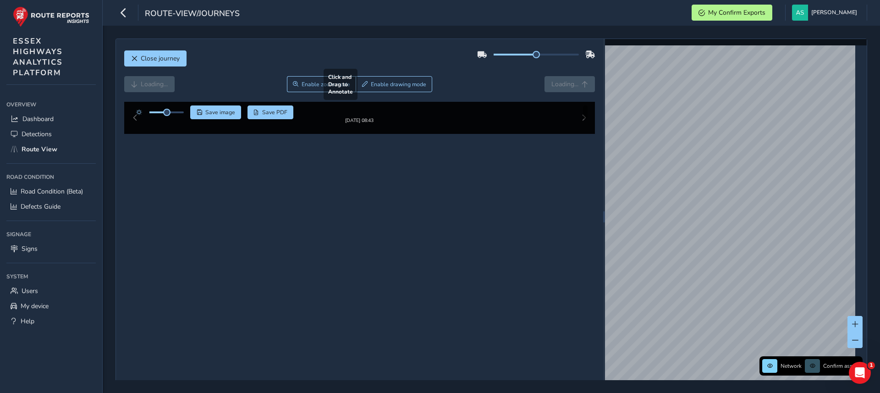 This screenshot has width=880, height=393. What do you see at coordinates (398, 84) in the screenshot?
I see `span: Enable drawing mode` at bounding box center [398, 84].